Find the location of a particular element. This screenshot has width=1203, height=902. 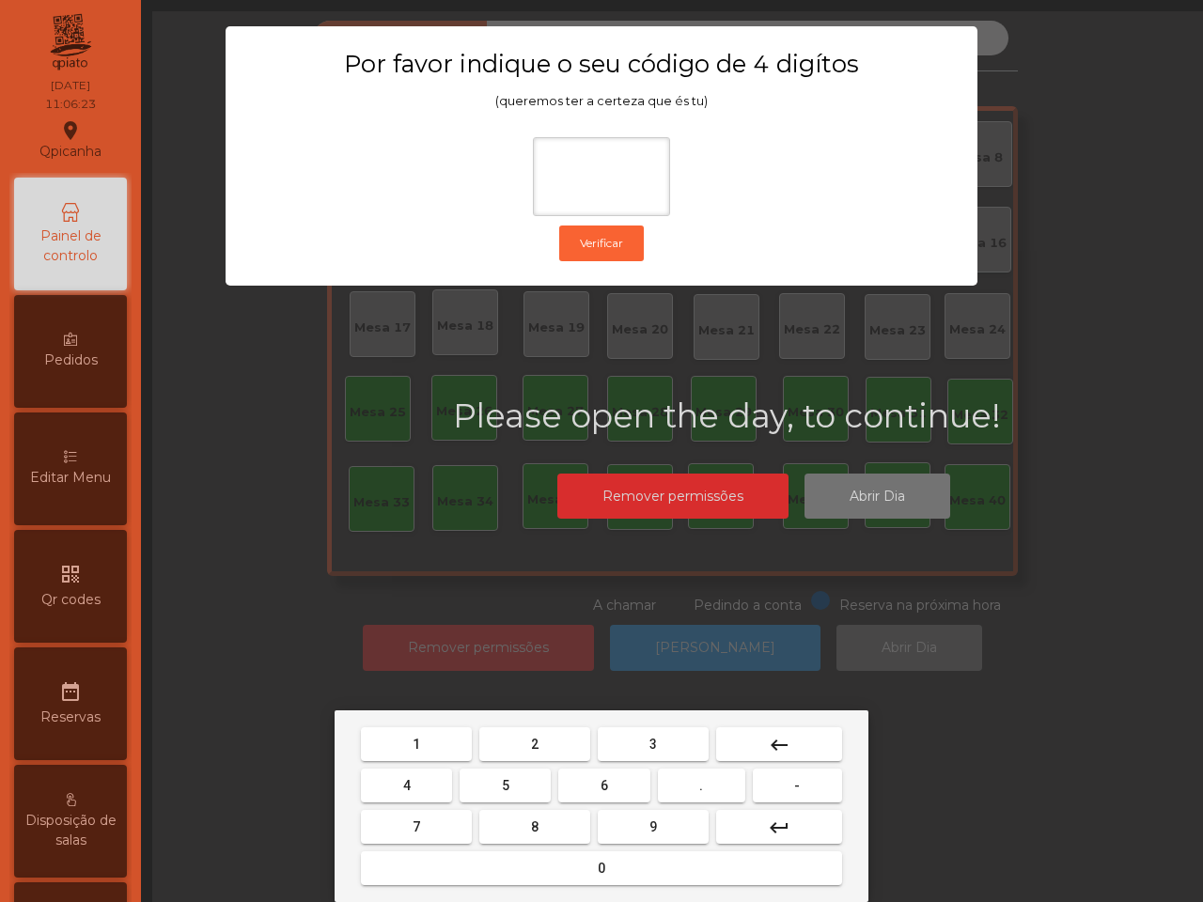

span: 3 is located at coordinates (653, 744).